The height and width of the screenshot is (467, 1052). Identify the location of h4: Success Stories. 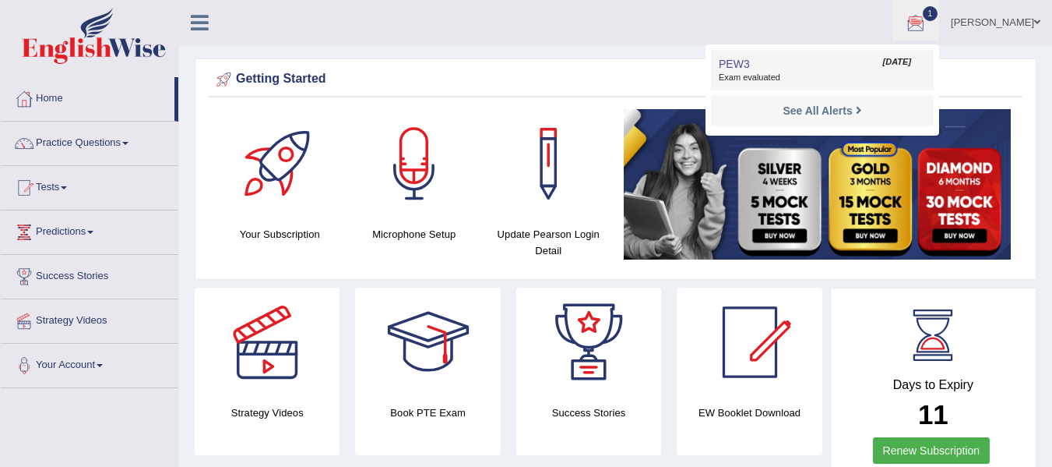
(589, 412).